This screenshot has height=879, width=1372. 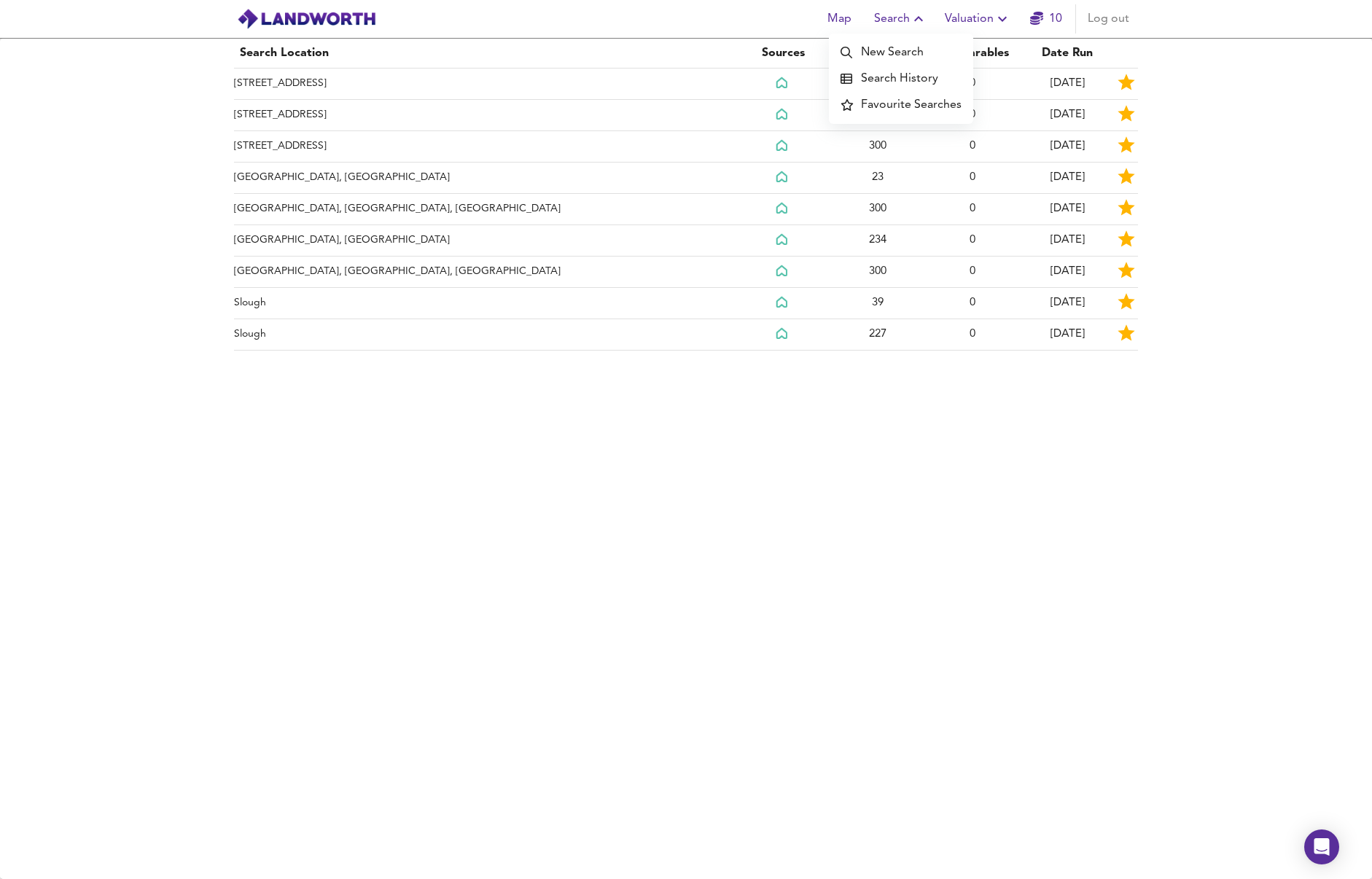 What do you see at coordinates (900, 105) in the screenshot?
I see `li: Favourite Searches` at bounding box center [900, 105].